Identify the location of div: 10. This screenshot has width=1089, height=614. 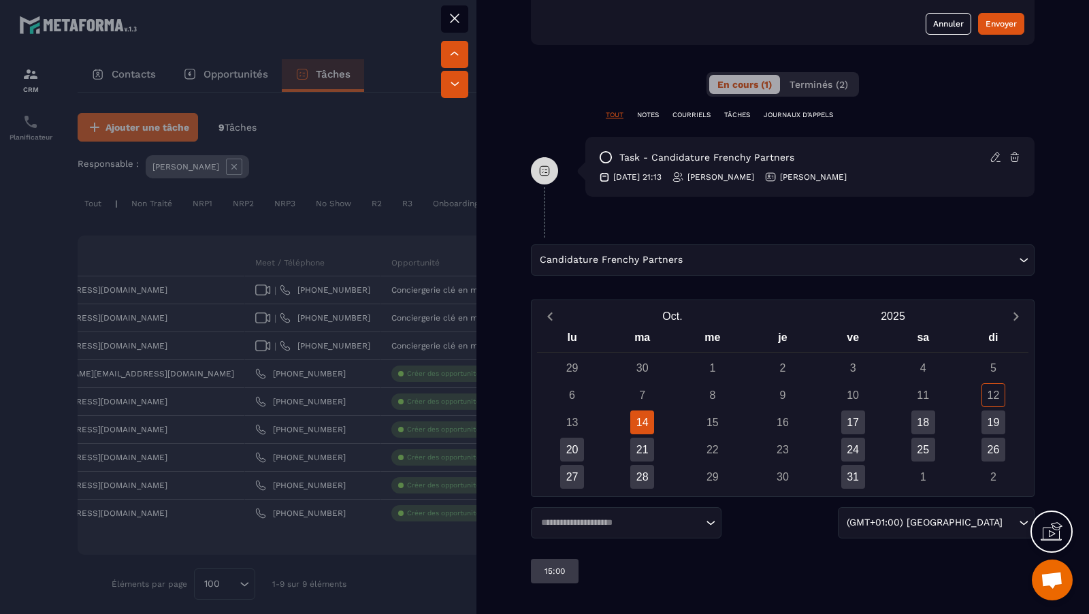
(853, 395).